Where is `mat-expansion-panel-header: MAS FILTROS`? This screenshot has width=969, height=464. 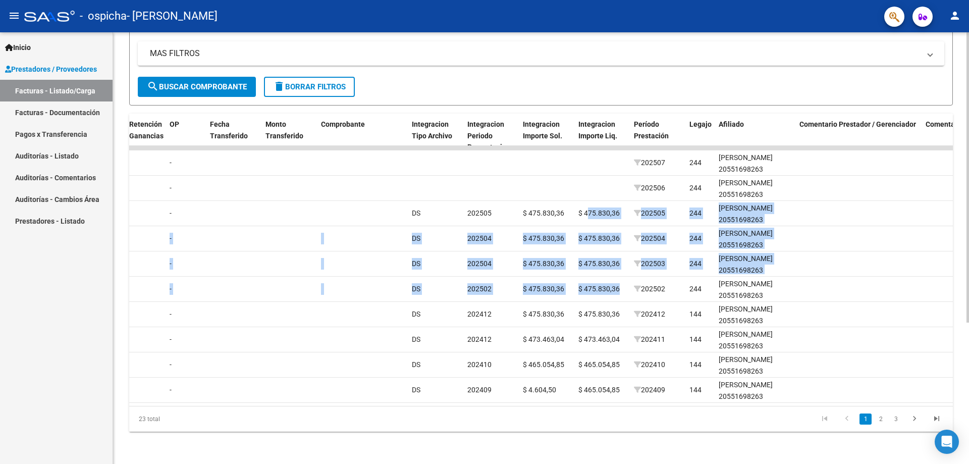
mat-expansion-panel-header: MAS FILTROS is located at coordinates (541, 53).